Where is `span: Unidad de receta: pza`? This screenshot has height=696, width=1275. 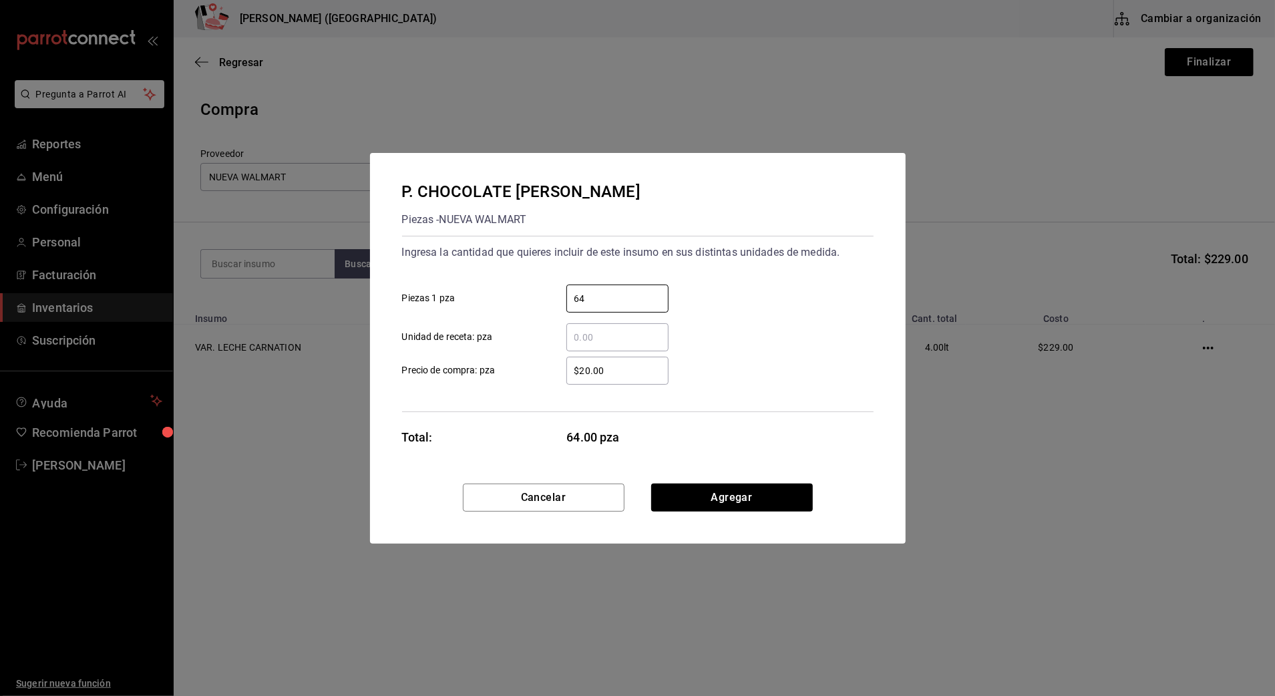
span: Unidad de receta: pza is located at coordinates (447, 337).